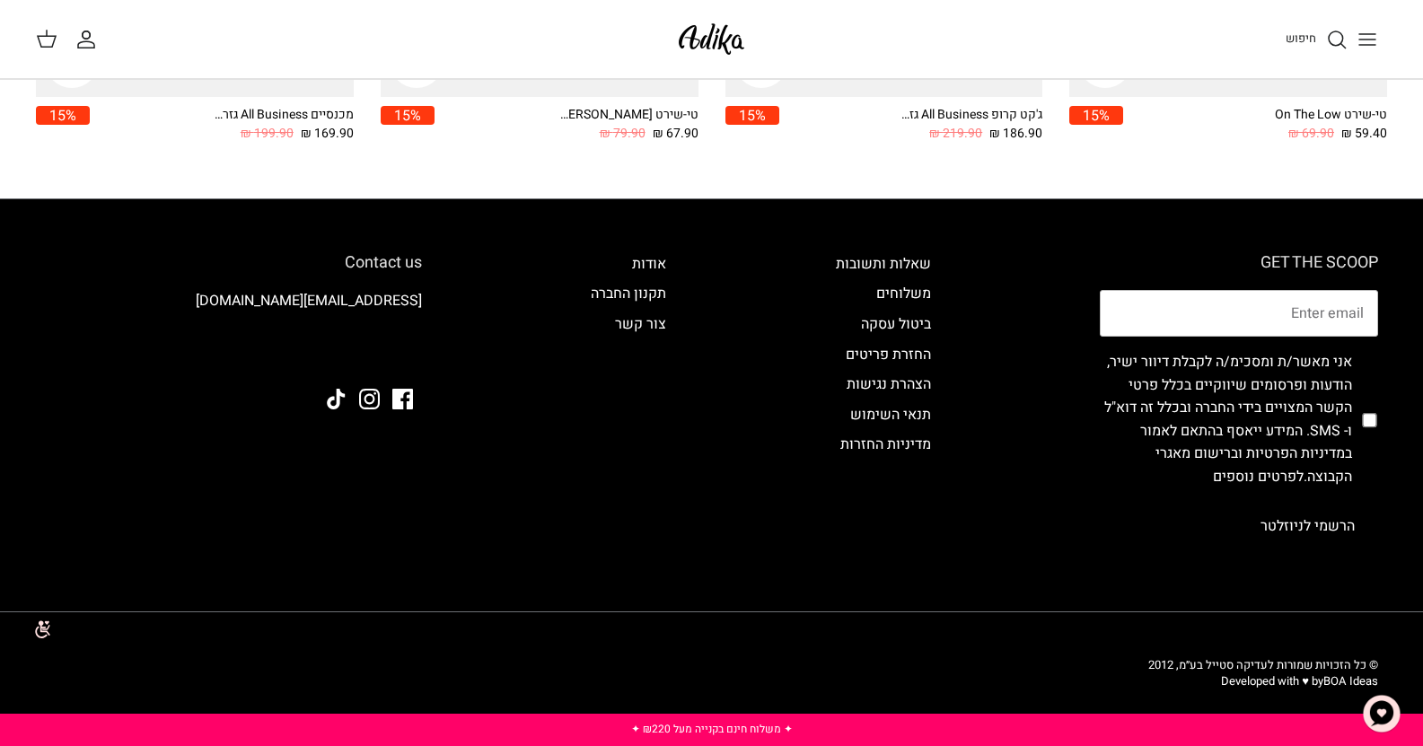  I want to click on p: Developed with ♥ by, so click(1264, 682).